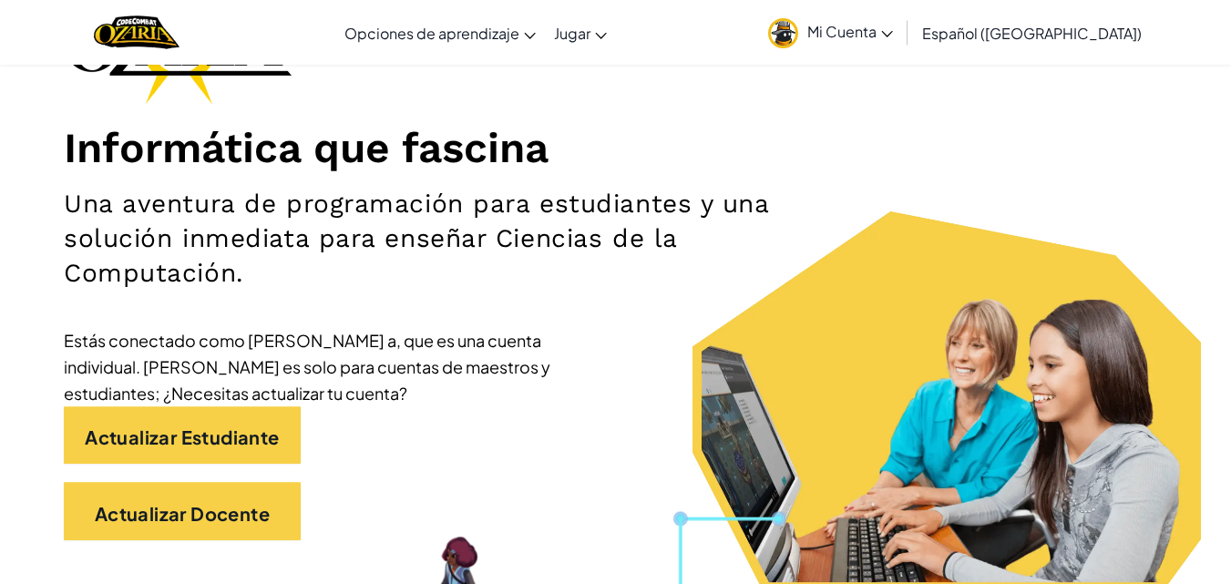 The height and width of the screenshot is (584, 1231). Describe the element at coordinates (136, 32) in the screenshot. I see `img: Hogar` at that location.